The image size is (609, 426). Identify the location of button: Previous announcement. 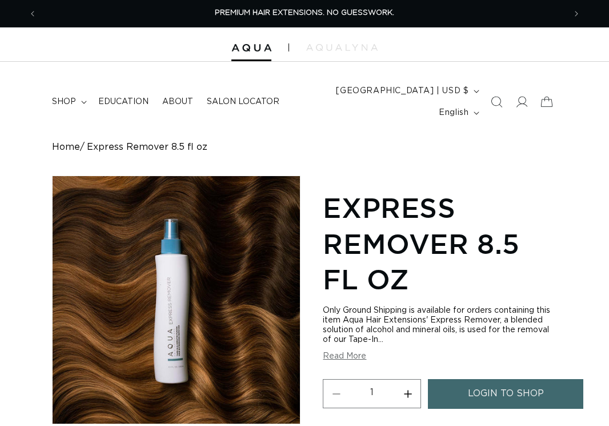
(33, 14).